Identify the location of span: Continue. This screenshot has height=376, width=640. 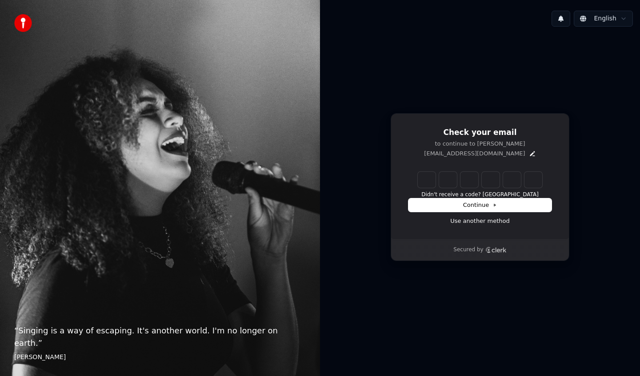
(480, 205).